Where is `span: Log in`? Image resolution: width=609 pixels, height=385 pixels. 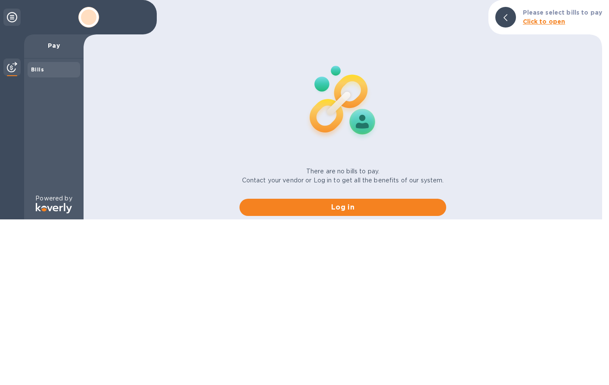
span: Log in is located at coordinates (343, 207).